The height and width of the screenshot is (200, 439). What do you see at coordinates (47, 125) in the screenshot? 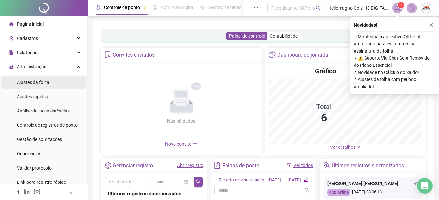
I see `span: Controle de registros de ponto` at bounding box center [47, 125].